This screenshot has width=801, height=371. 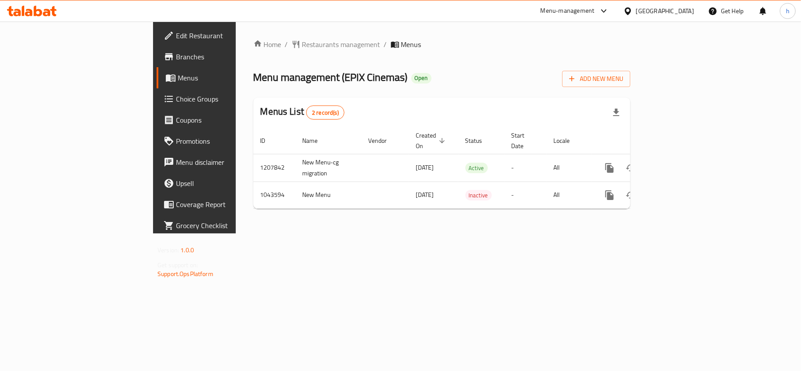 I want to click on nav: breadcrumb, so click(x=441, y=44).